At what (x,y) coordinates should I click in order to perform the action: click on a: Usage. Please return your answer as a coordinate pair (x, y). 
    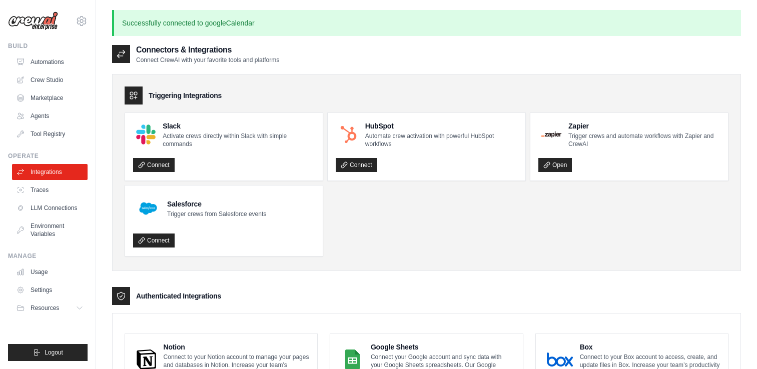
    Looking at the image, I should click on (50, 272).